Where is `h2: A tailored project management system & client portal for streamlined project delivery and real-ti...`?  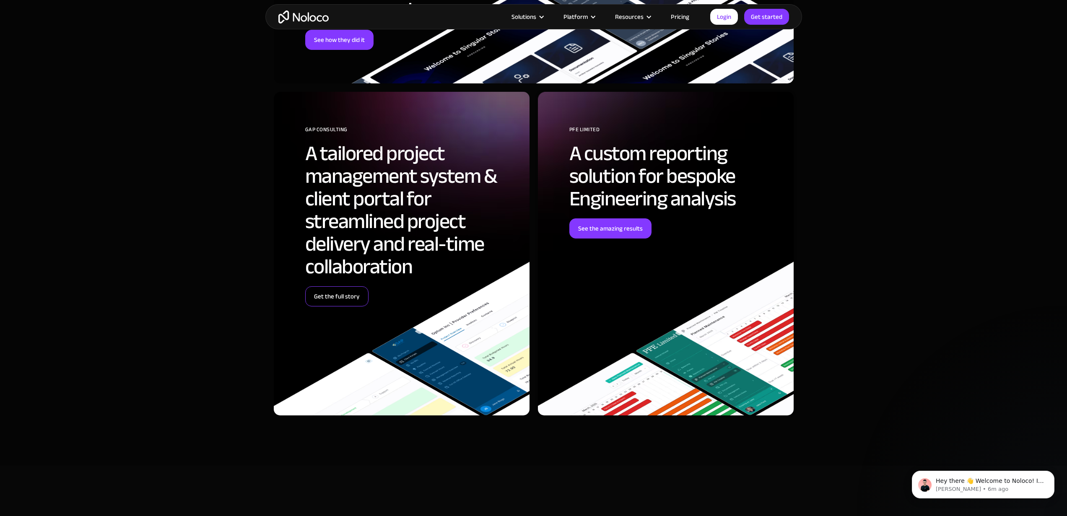
h2: A tailored project management system & client portal for streamlined project delivery and real-ti... is located at coordinates (411, 210).